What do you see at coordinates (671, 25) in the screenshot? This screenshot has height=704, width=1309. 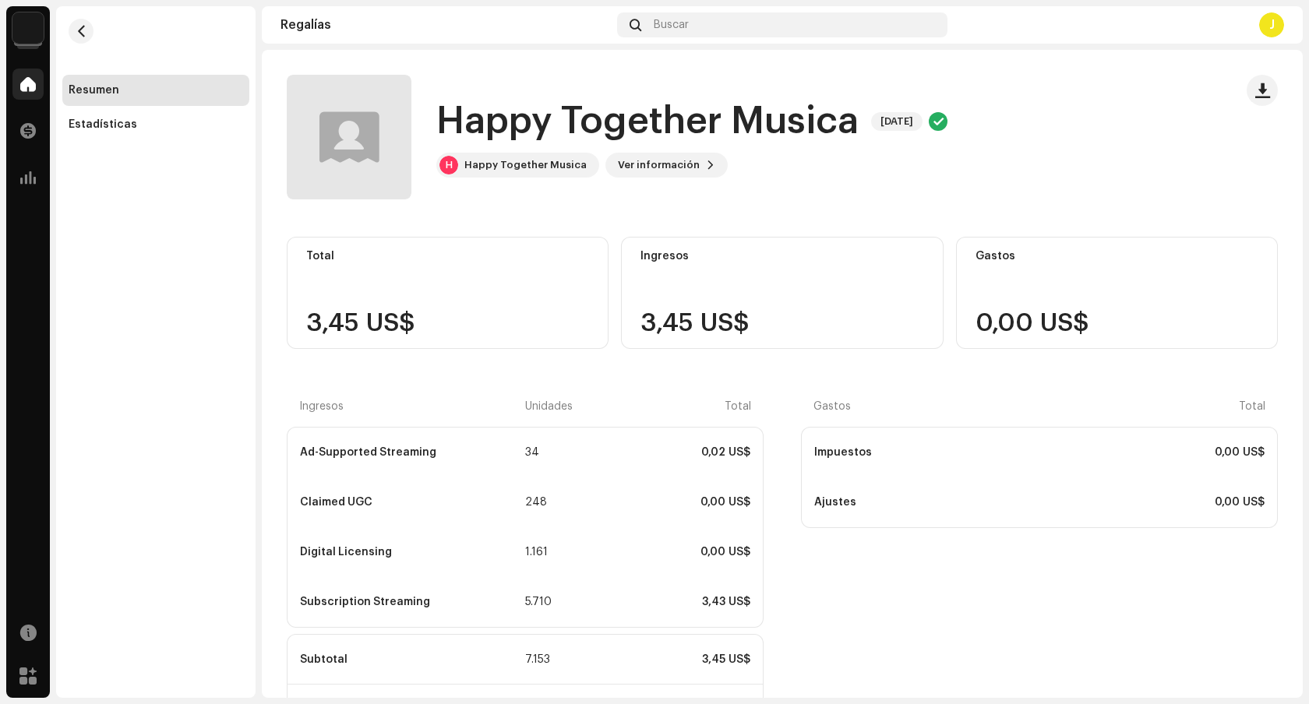 I see `span: Buscar` at bounding box center [671, 25].